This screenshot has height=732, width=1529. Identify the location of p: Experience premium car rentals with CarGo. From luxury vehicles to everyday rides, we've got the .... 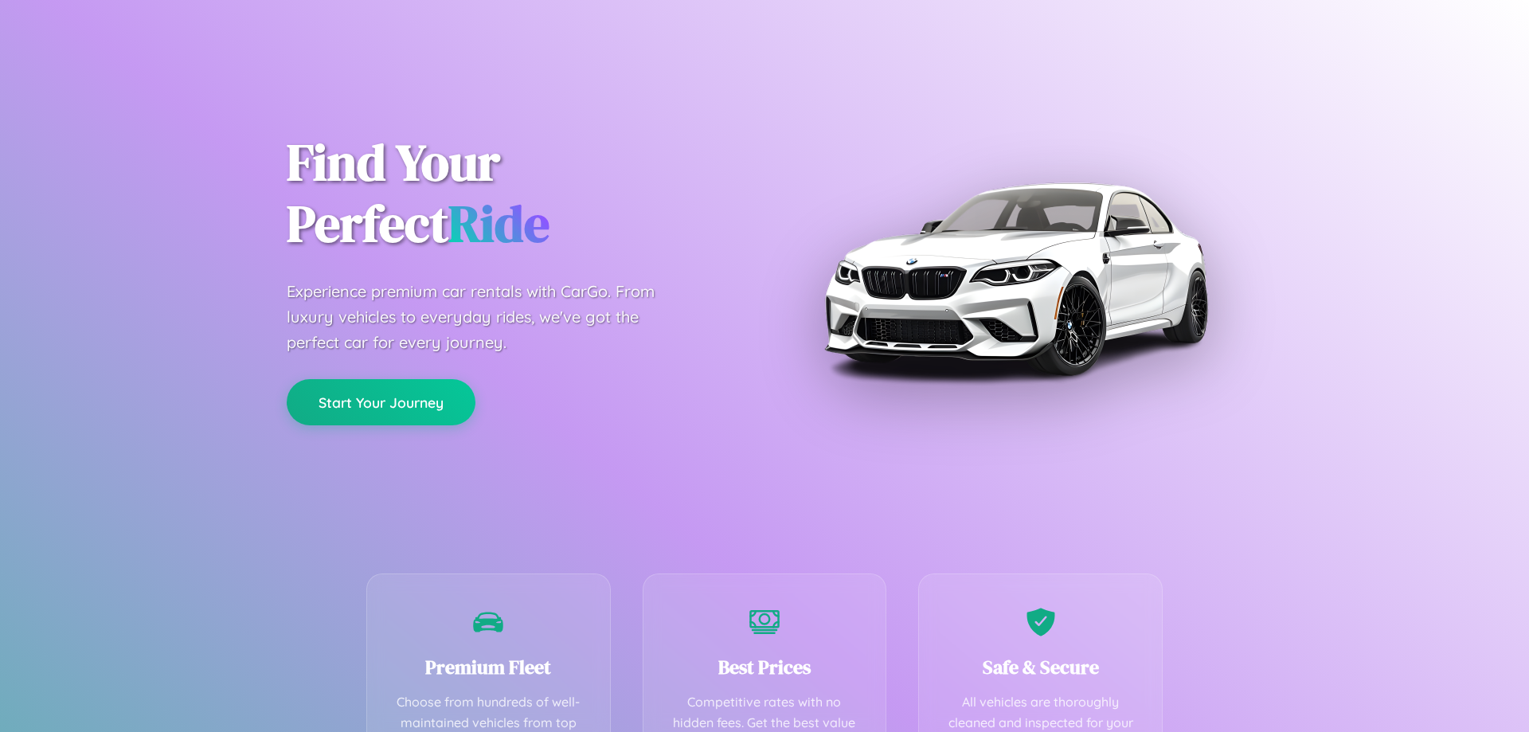
(486, 317).